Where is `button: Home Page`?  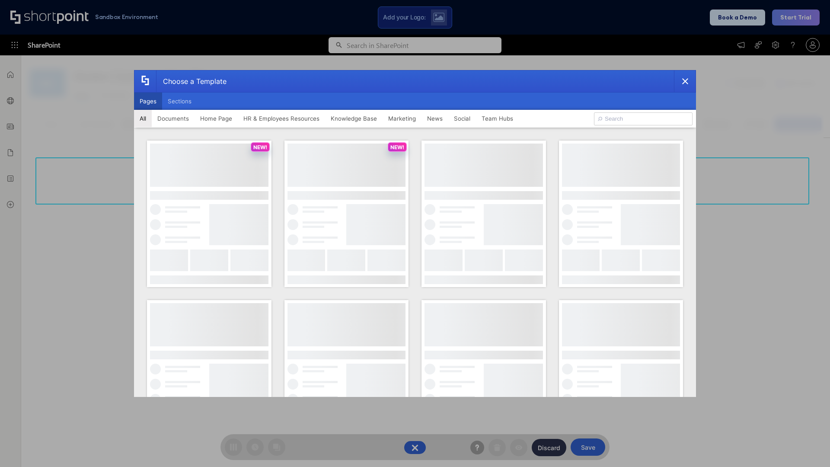
button: Home Page is located at coordinates (216, 118).